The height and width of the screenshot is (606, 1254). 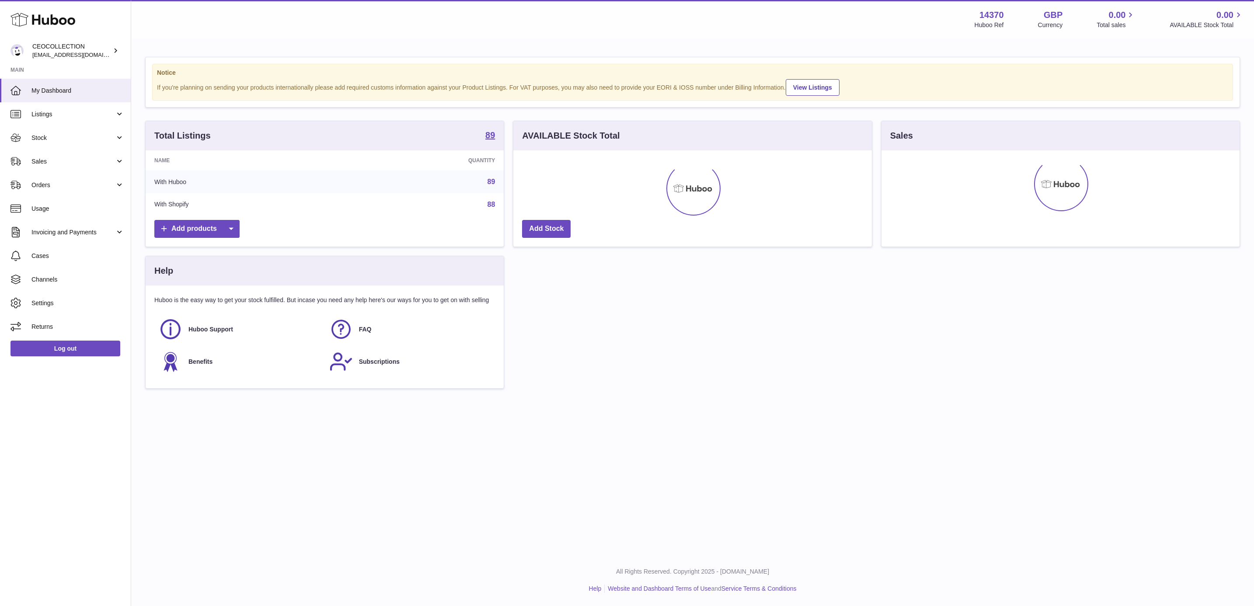 I want to click on span: Huboo Support, so click(x=211, y=329).